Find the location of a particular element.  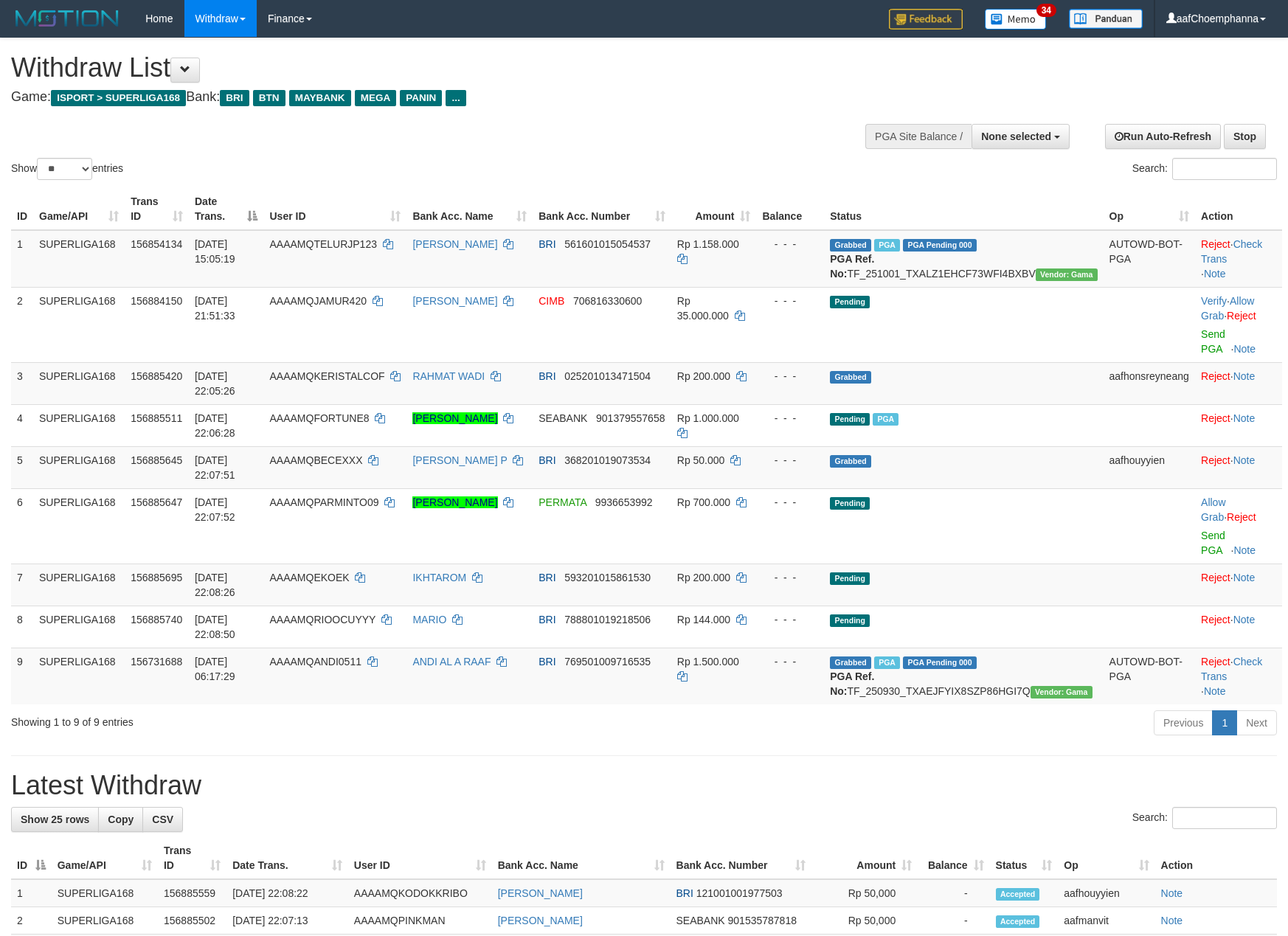

th: Date Trans.: activate to sort column descending is located at coordinates (225, 209).